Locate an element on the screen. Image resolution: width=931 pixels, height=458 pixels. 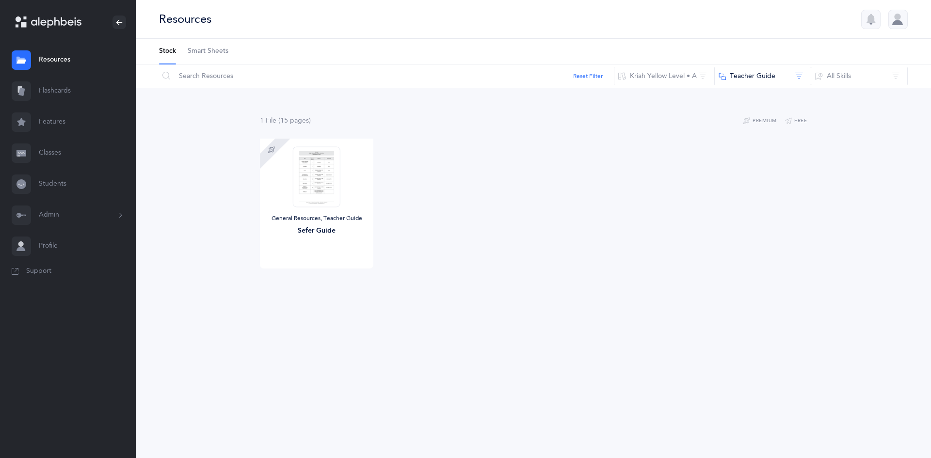
div: Resources is located at coordinates (185, 19).